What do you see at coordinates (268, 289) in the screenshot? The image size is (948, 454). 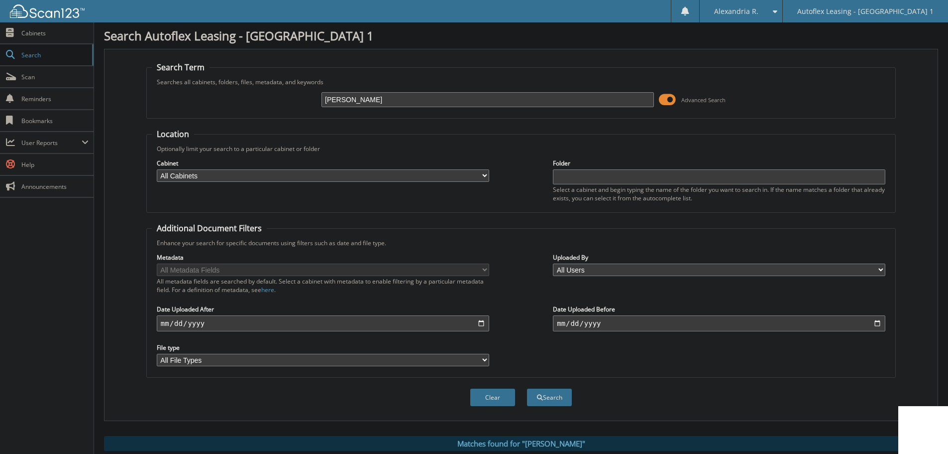 I see `a: here` at bounding box center [268, 289].